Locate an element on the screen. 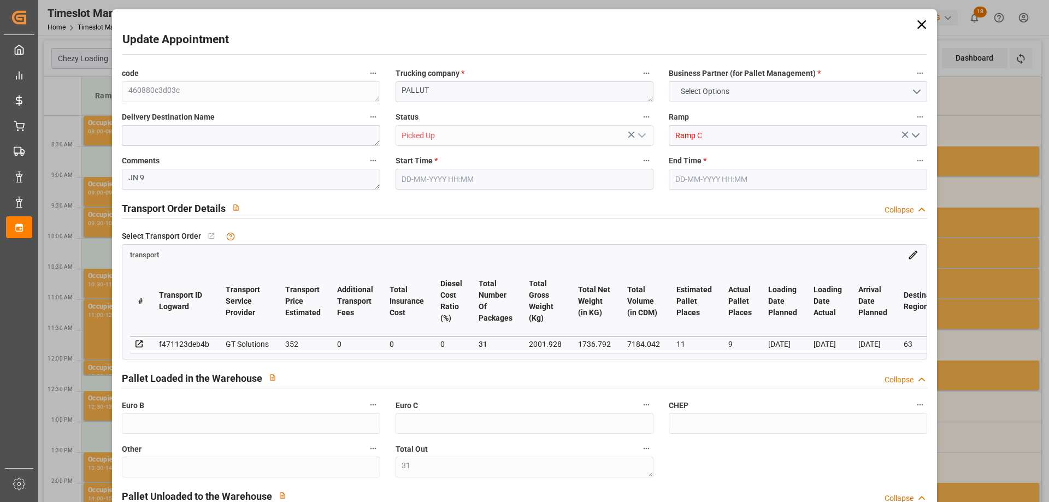 The image size is (1049, 502). div: 352 is located at coordinates (303, 344).